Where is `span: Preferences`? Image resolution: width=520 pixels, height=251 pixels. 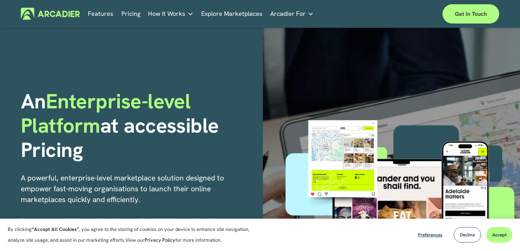
span: Preferences is located at coordinates (430, 235).